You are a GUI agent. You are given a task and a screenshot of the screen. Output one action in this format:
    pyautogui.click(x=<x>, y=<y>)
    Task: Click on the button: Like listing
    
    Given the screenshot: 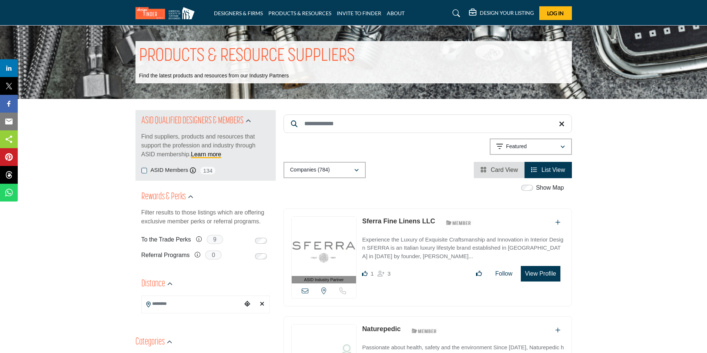 What is the action you would take?
    pyautogui.click(x=479, y=273)
    